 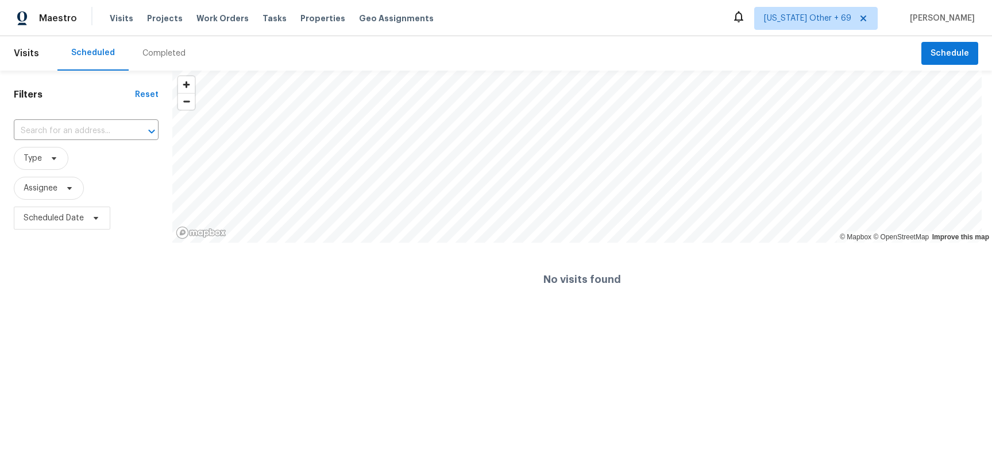 I want to click on div: Reset, so click(x=146, y=95).